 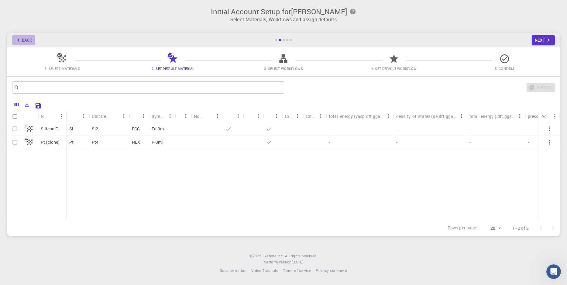 I want to click on a: Video Tutorials, so click(x=265, y=271).